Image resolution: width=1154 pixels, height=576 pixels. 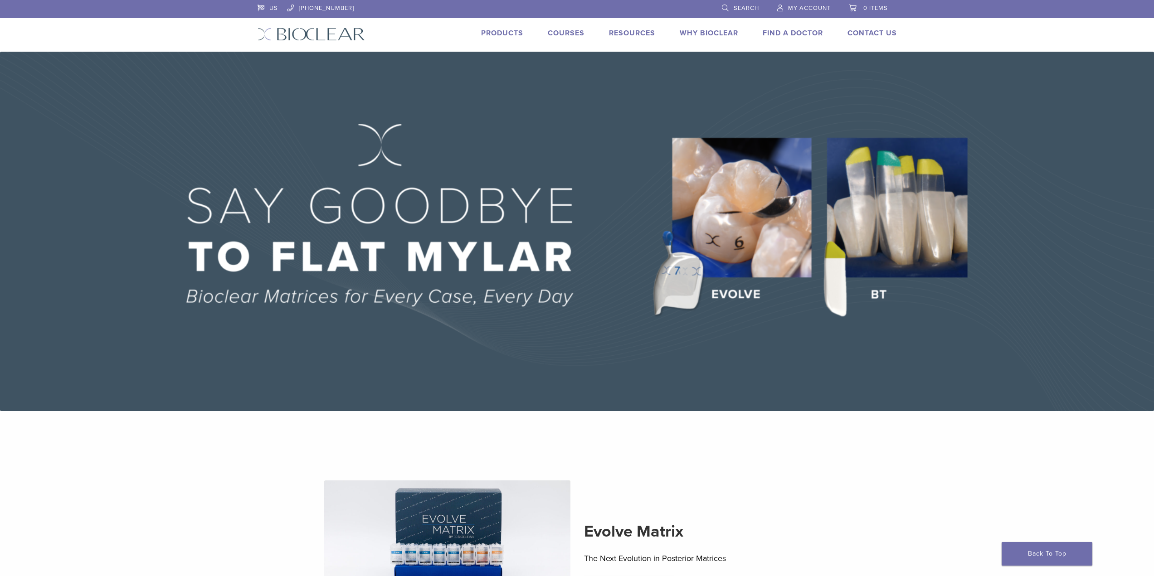 What do you see at coordinates (793, 33) in the screenshot?
I see `a: Find A Doctor` at bounding box center [793, 33].